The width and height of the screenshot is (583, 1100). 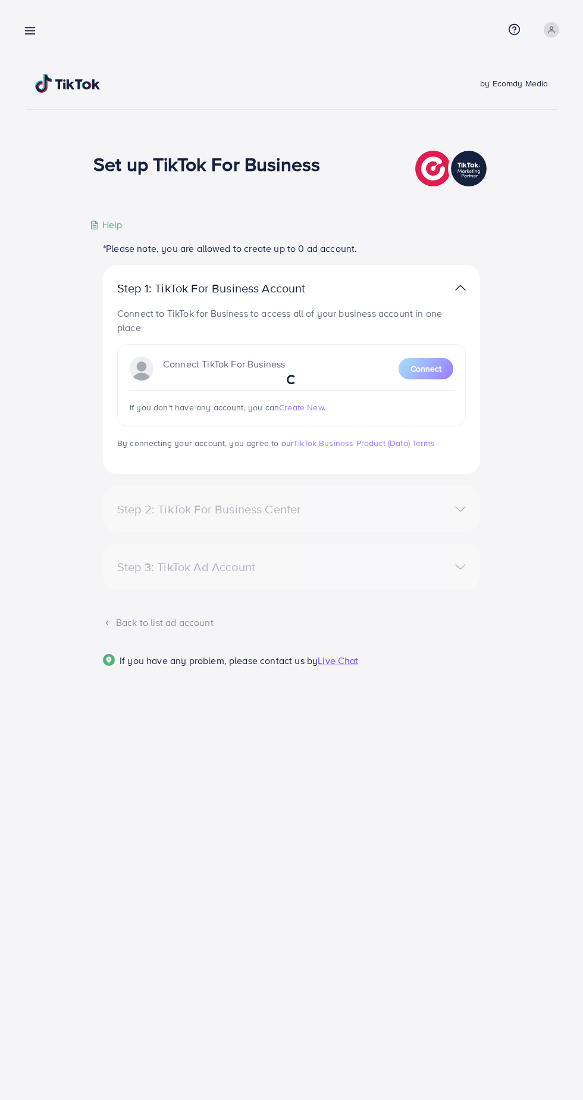 What do you see at coordinates (292, 248) in the screenshot?
I see `p: *Please note, you are allowed to create up to 0 ad account.` at bounding box center [292, 248].